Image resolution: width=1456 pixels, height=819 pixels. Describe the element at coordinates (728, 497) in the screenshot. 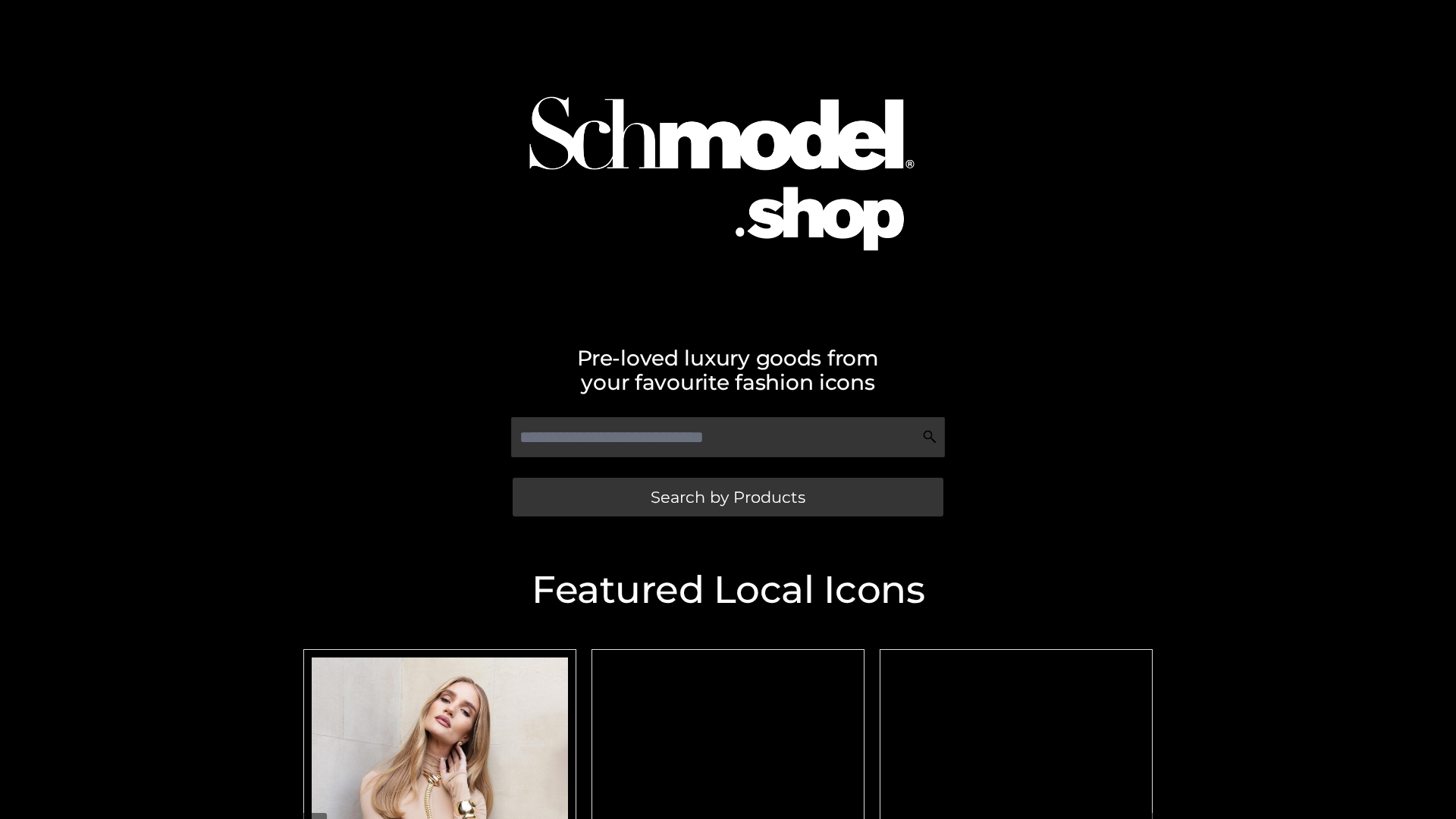

I see `a: Search by Products` at that location.